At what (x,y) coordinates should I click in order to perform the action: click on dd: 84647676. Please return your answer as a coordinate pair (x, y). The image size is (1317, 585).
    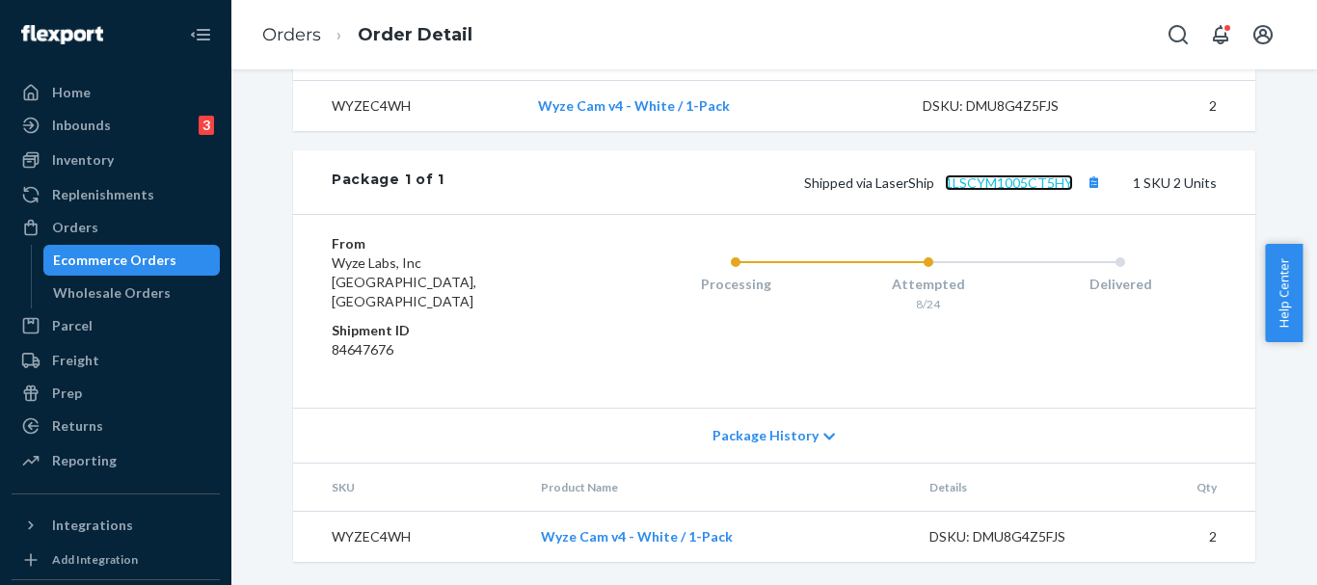
    Looking at the image, I should click on (446, 350).